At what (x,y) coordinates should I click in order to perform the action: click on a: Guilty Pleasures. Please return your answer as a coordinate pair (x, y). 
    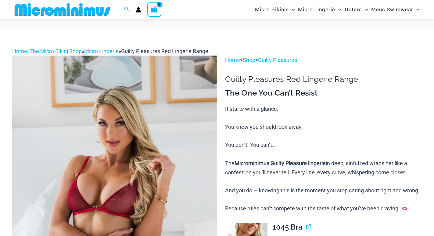
    Looking at the image, I should click on (277, 60).